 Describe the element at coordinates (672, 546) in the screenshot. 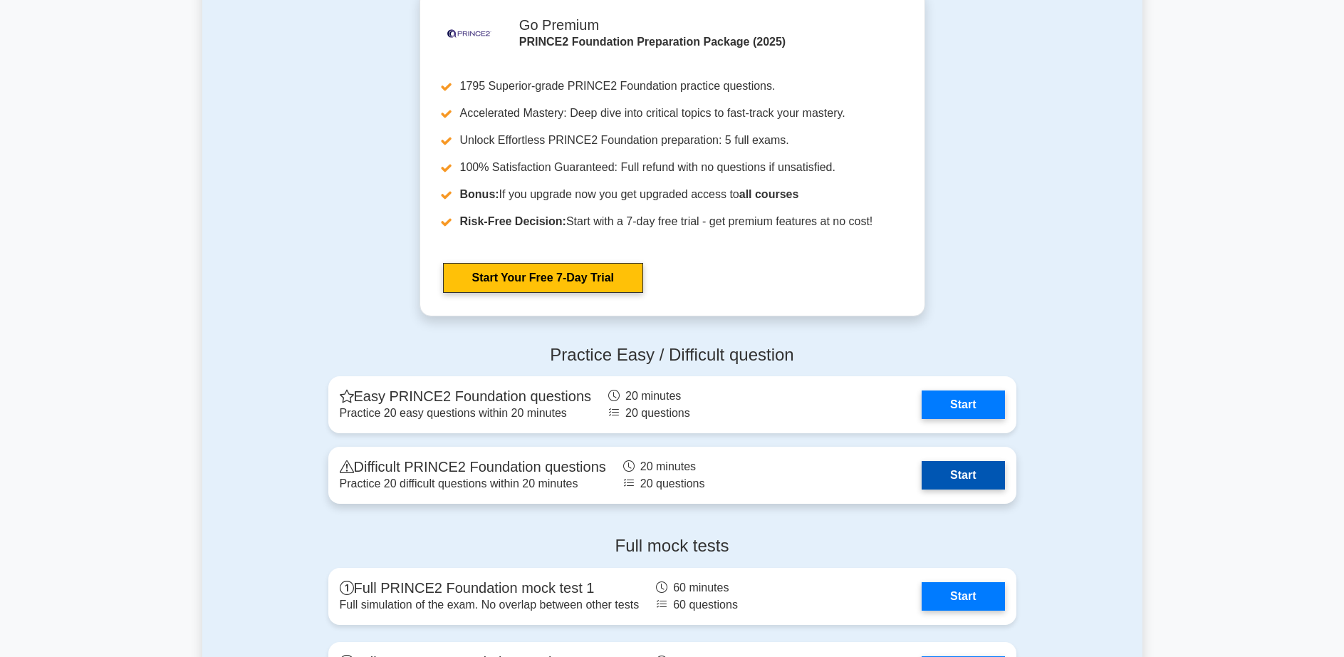

I see `h4: Full mock tests` at that location.